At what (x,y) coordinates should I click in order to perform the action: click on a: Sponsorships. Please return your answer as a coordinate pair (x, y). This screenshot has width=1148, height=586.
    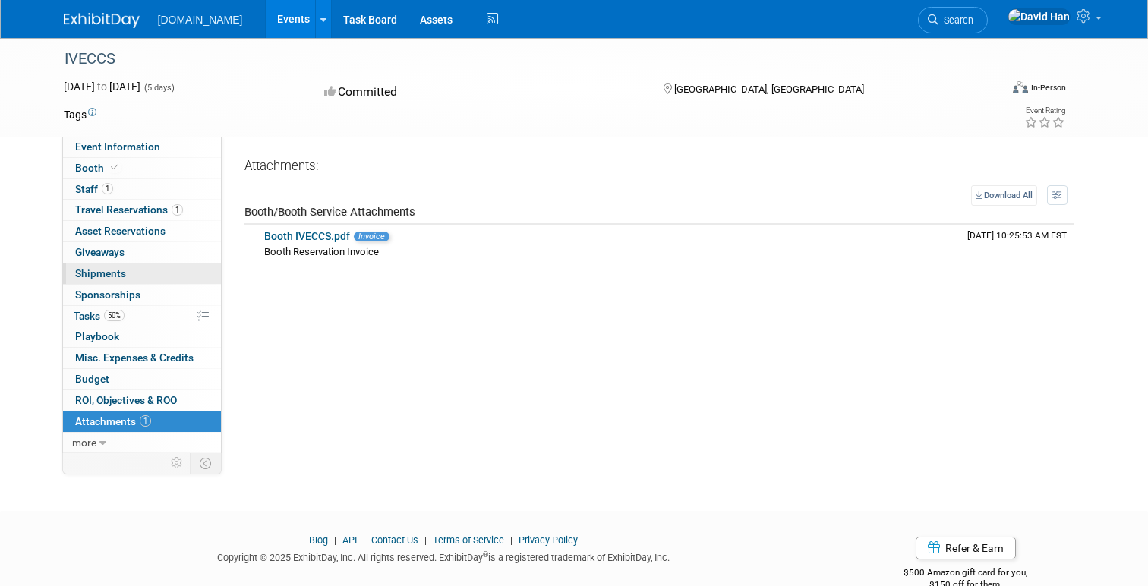
    Looking at the image, I should click on (142, 295).